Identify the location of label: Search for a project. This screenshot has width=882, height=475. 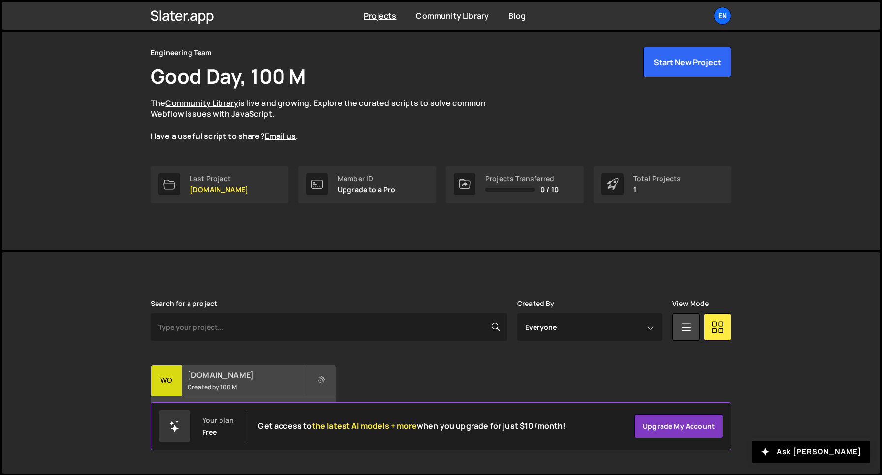
(184, 303).